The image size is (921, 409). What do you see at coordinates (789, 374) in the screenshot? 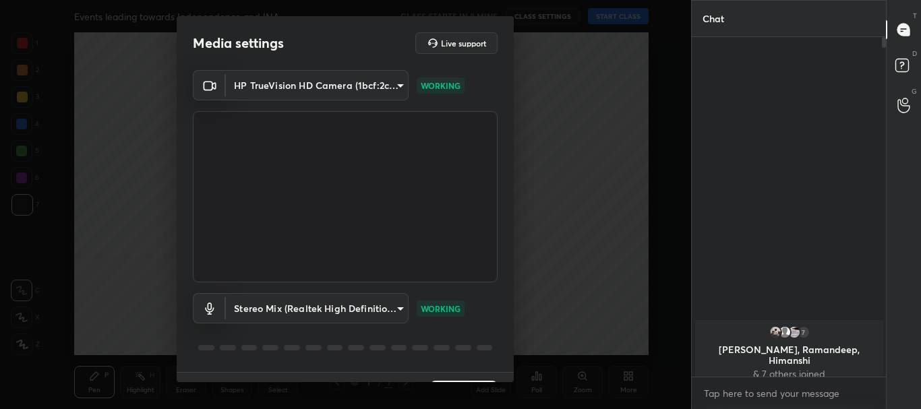
I see `p: & 7 others joined` at bounding box center [789, 374].